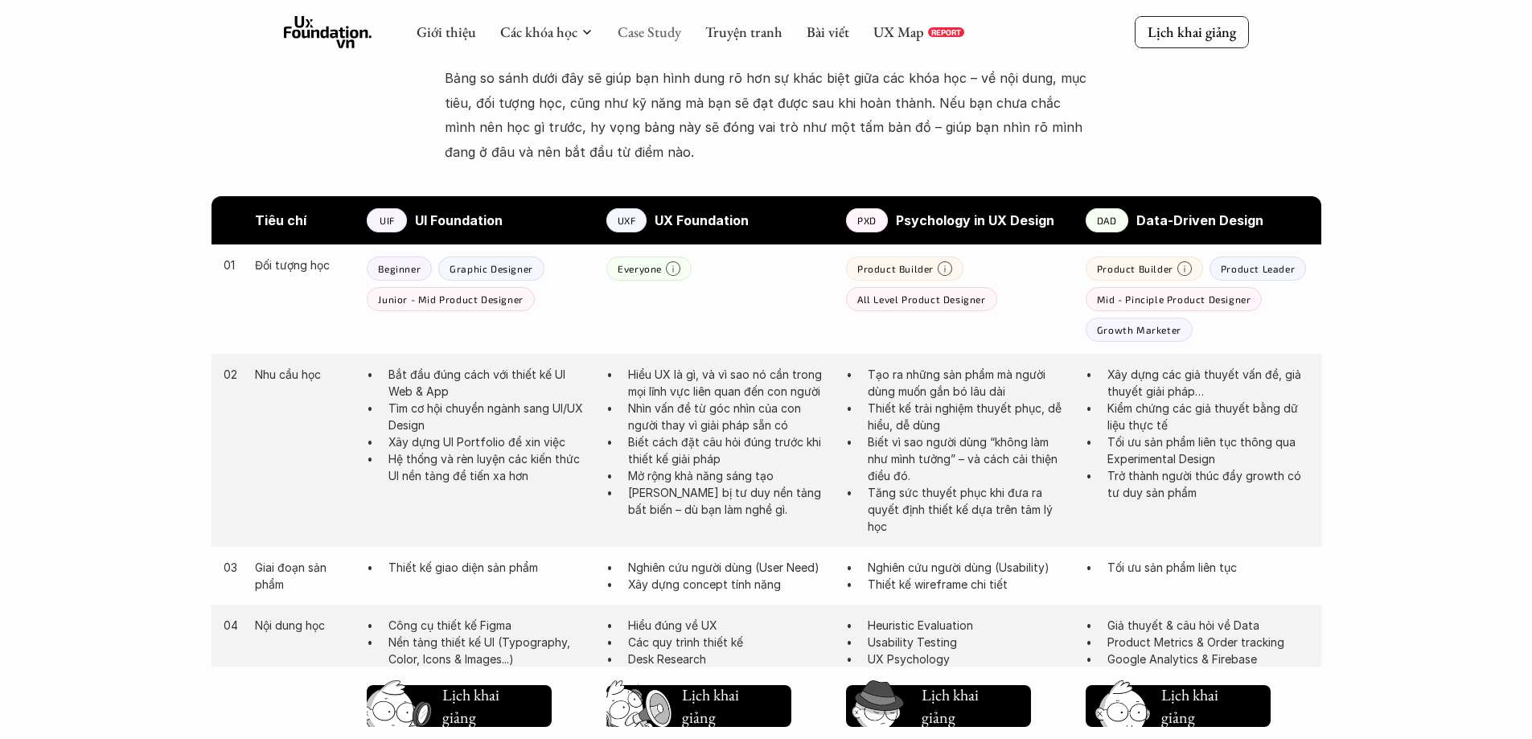 This screenshot has height=739, width=1532. Describe the element at coordinates (232, 265) in the screenshot. I see `p: 01` at that location.